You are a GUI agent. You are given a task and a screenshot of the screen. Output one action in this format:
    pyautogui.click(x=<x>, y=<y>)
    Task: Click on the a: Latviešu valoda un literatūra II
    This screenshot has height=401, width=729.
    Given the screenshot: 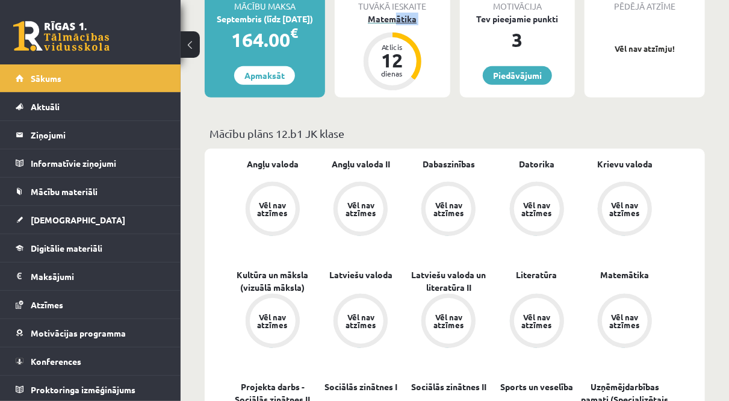 What is the action you would take?
    pyautogui.click(x=449, y=281)
    